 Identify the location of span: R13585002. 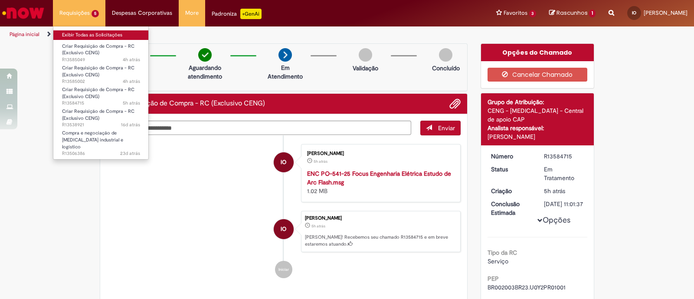
(101, 82).